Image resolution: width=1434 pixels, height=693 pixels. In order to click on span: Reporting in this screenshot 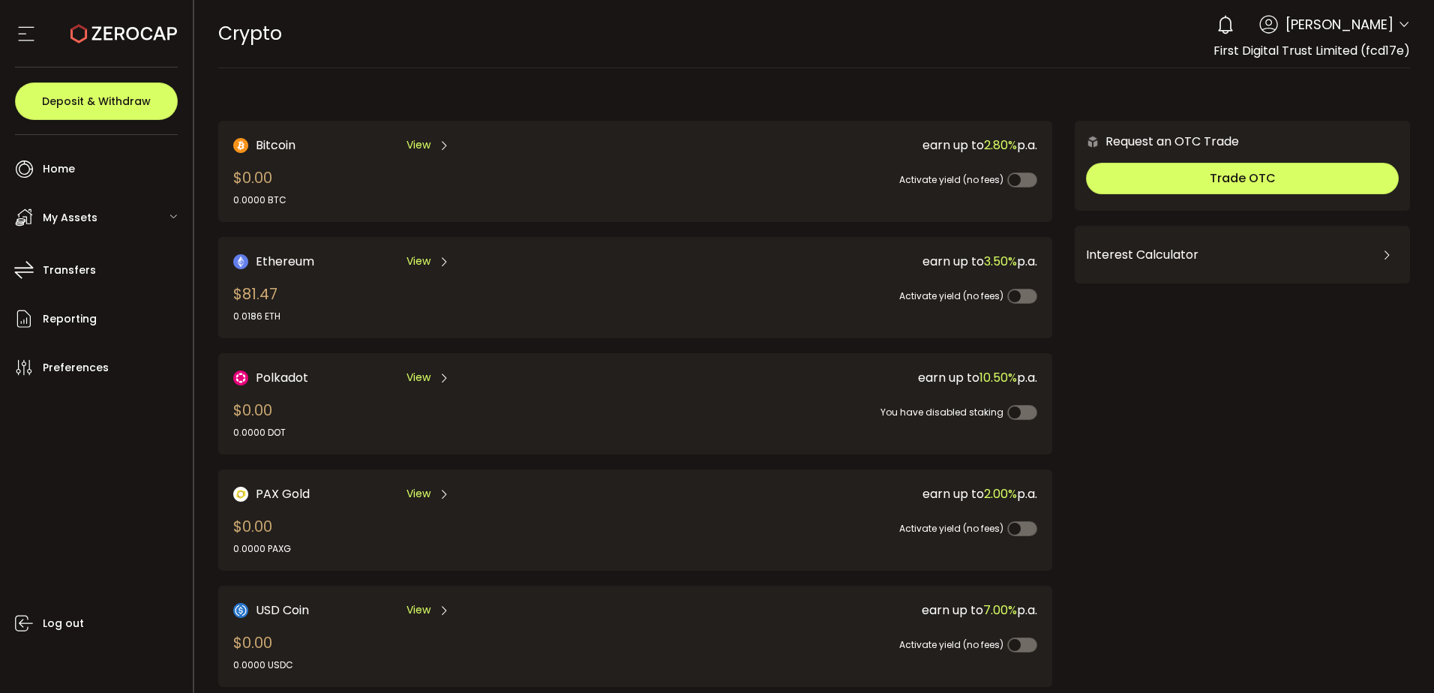, I will do `click(70, 319)`.